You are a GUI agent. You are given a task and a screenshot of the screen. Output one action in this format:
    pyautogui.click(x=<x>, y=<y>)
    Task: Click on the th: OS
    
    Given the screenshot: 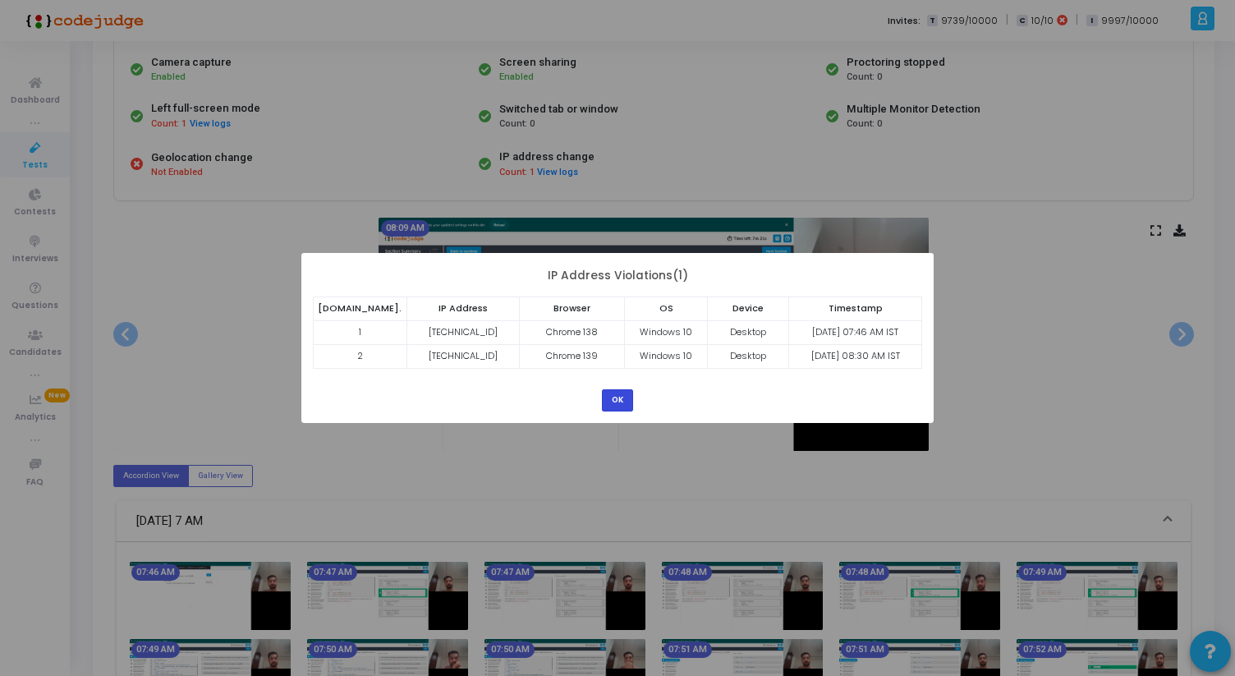 What is the action you would take?
    pyautogui.click(x=666, y=308)
    